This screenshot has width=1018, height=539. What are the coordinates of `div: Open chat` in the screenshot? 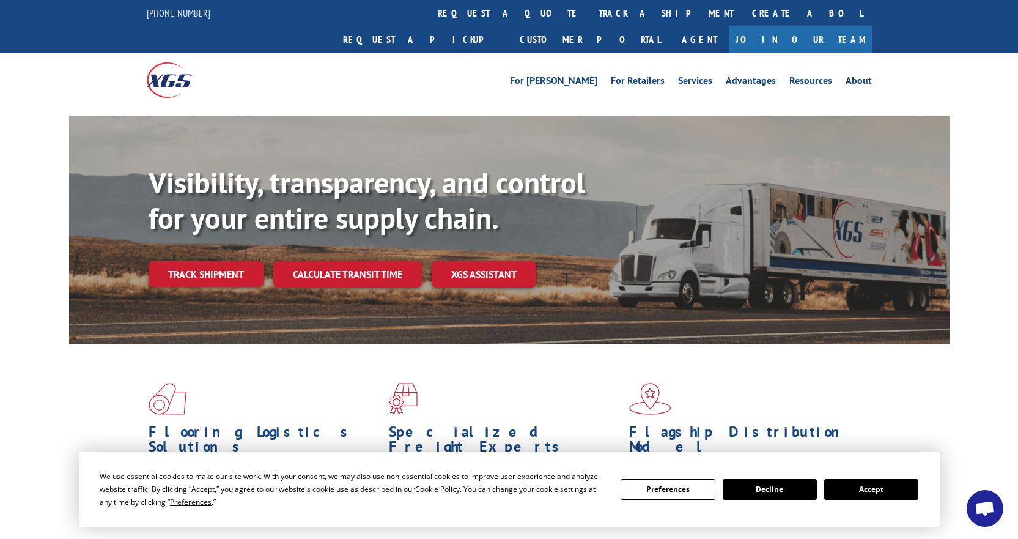 It's located at (985, 508).